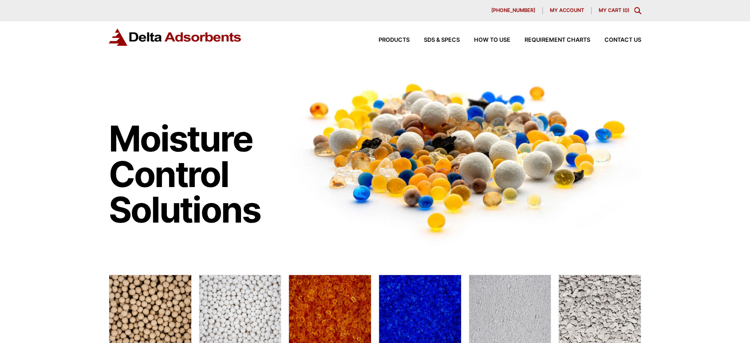 The height and width of the screenshot is (343, 750). Describe the element at coordinates (465, 156) in the screenshot. I see `img: Image` at that location.